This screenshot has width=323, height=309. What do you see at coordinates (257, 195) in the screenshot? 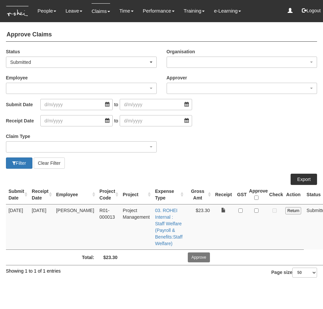
I see `th: Approve` at bounding box center [257, 195].